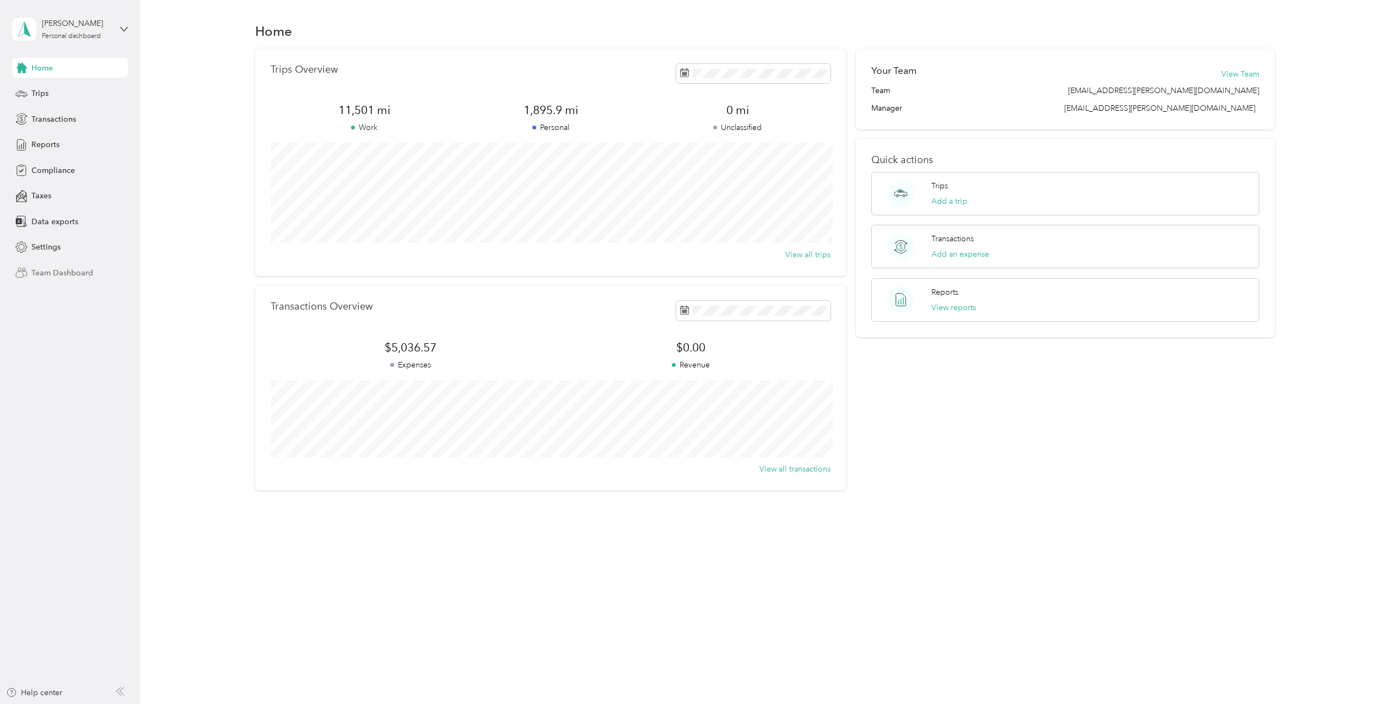 This screenshot has width=1396, height=704. Describe the element at coordinates (949, 201) in the screenshot. I see `button: Add a trip` at that location.